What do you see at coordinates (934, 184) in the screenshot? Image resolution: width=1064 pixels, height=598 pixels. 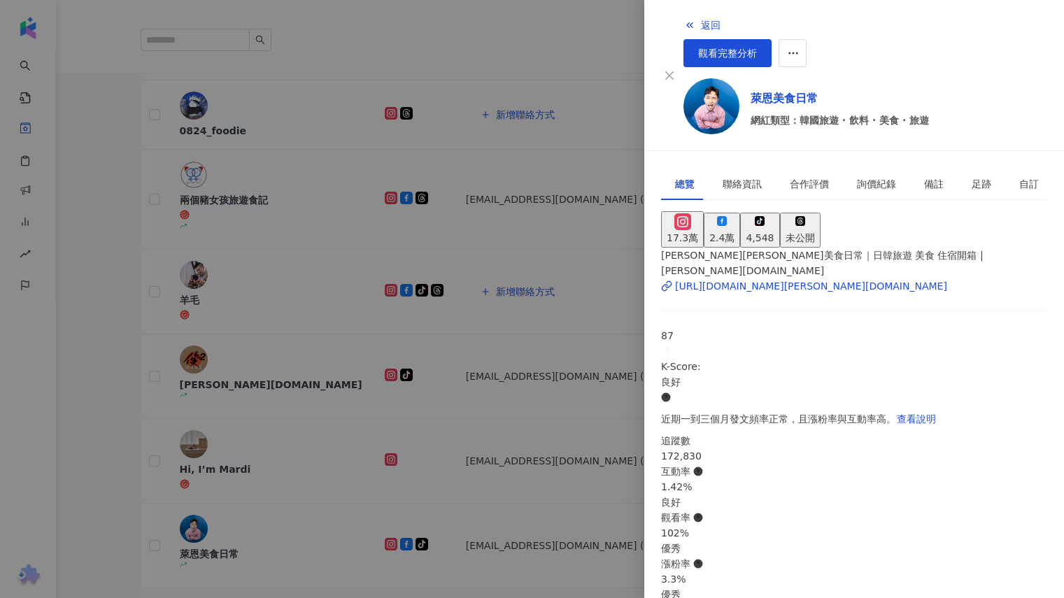 I see `div: 備註` at bounding box center [934, 184].